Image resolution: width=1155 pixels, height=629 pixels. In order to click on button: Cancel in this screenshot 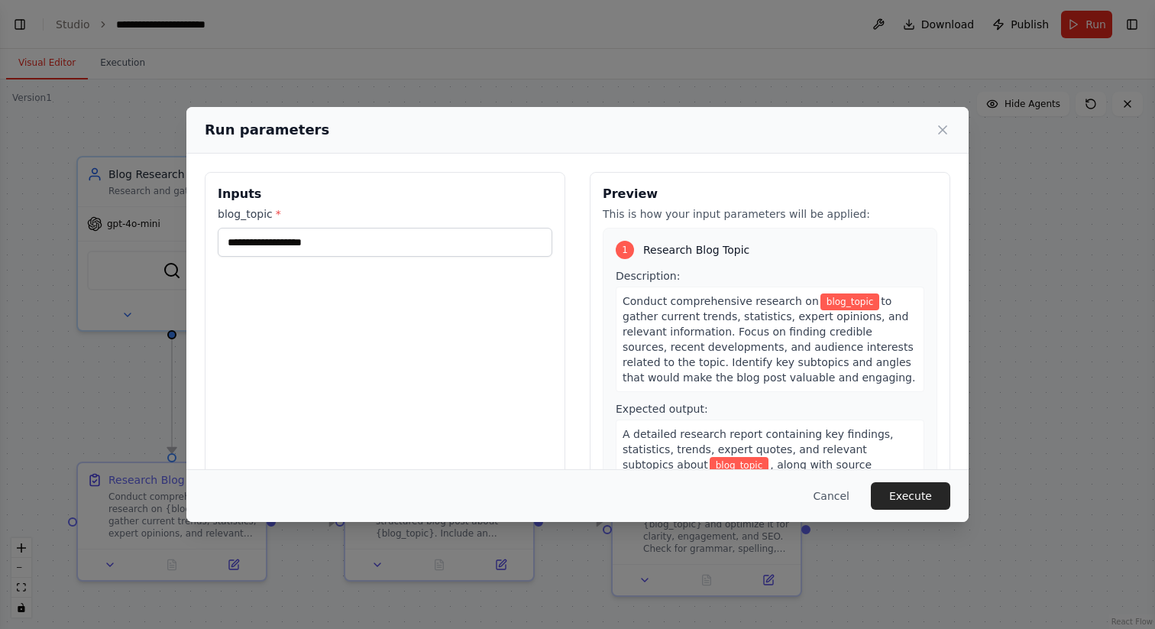, I will do `click(831, 496)`.